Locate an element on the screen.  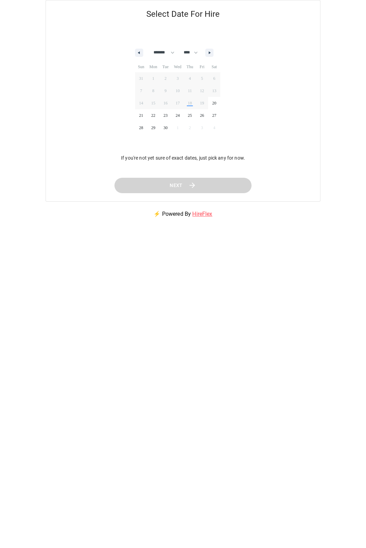
p: If you're not yet sure of exact dates, just pick any for now. is located at coordinates (183, 158).